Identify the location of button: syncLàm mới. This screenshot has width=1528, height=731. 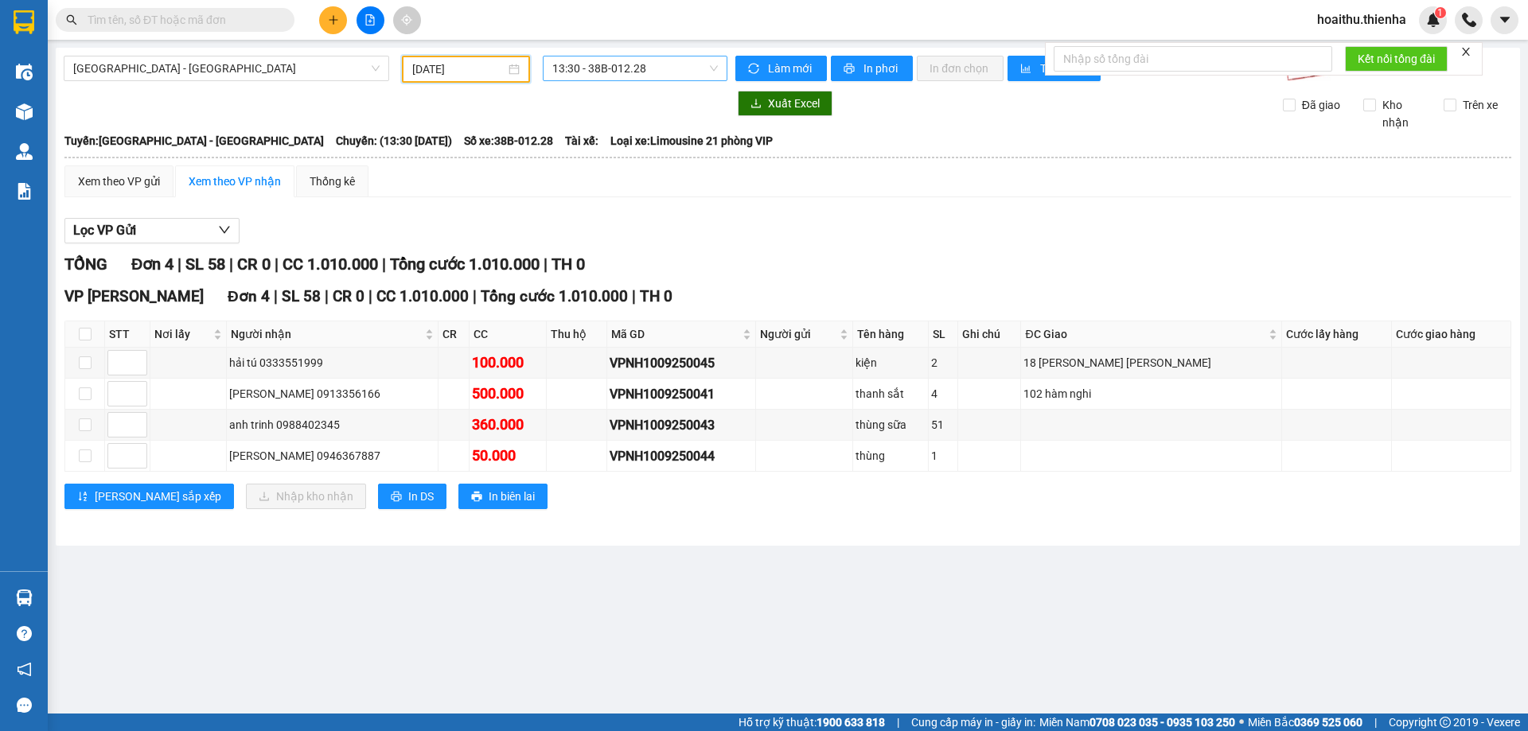
(780, 68).